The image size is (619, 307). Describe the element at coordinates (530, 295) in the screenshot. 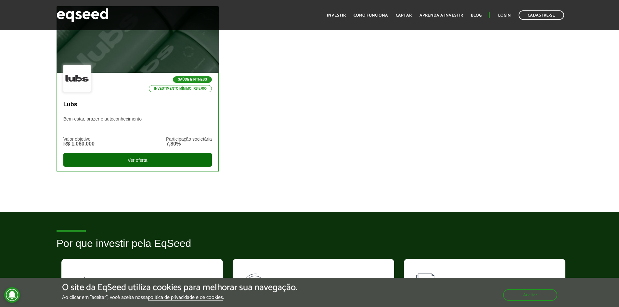

I see `button: Aceitar` at that location.